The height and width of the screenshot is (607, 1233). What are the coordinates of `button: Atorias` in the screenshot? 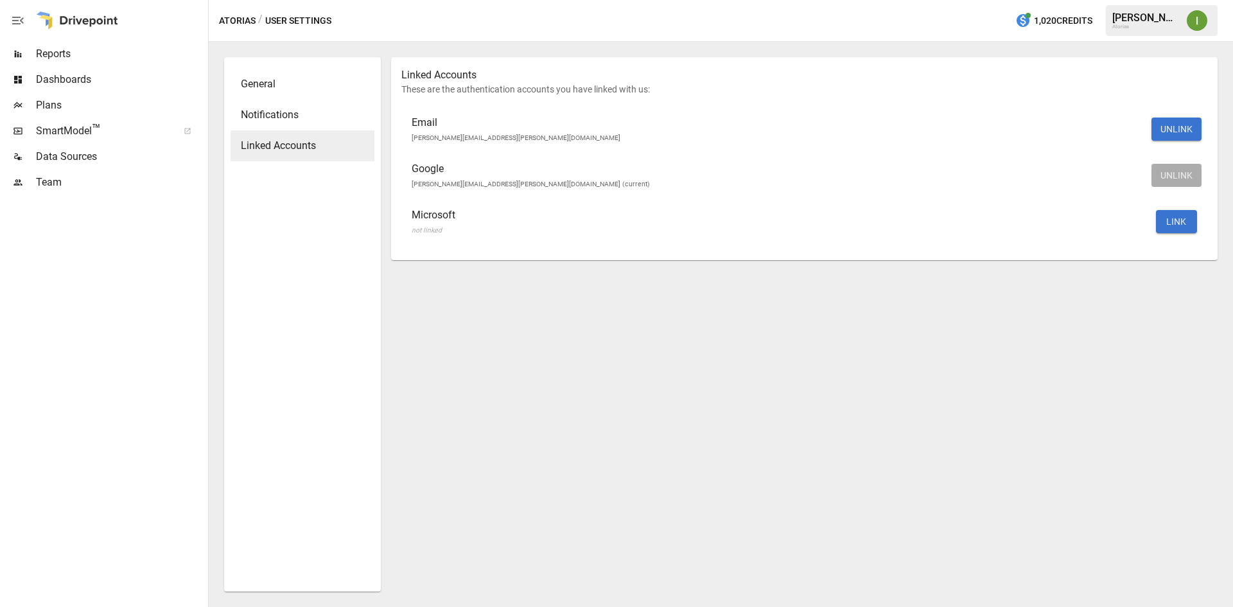 It's located at (237, 21).